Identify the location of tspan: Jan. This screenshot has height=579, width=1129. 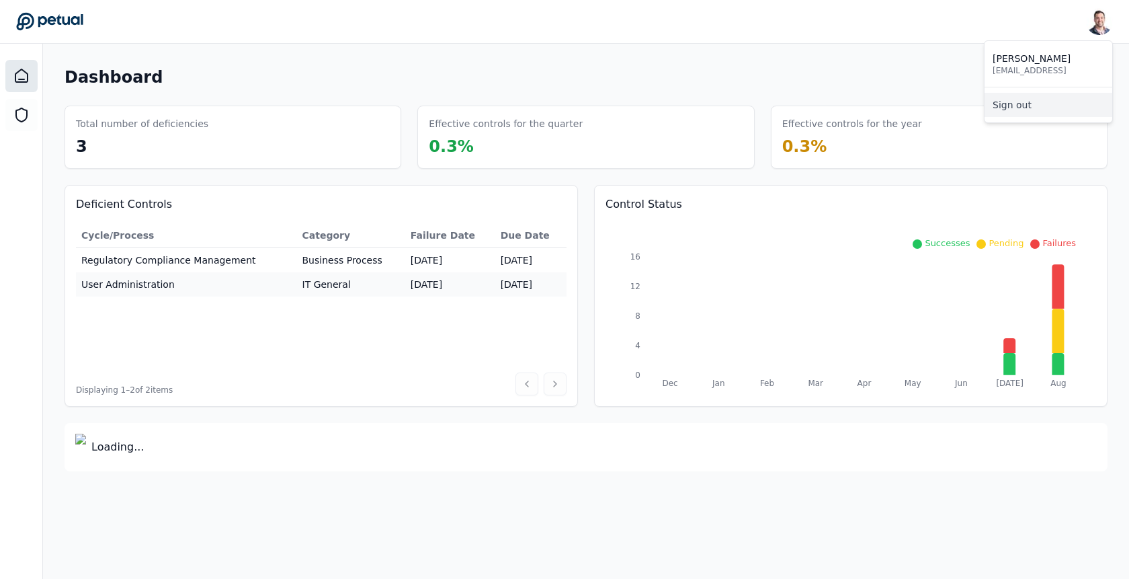
(718, 383).